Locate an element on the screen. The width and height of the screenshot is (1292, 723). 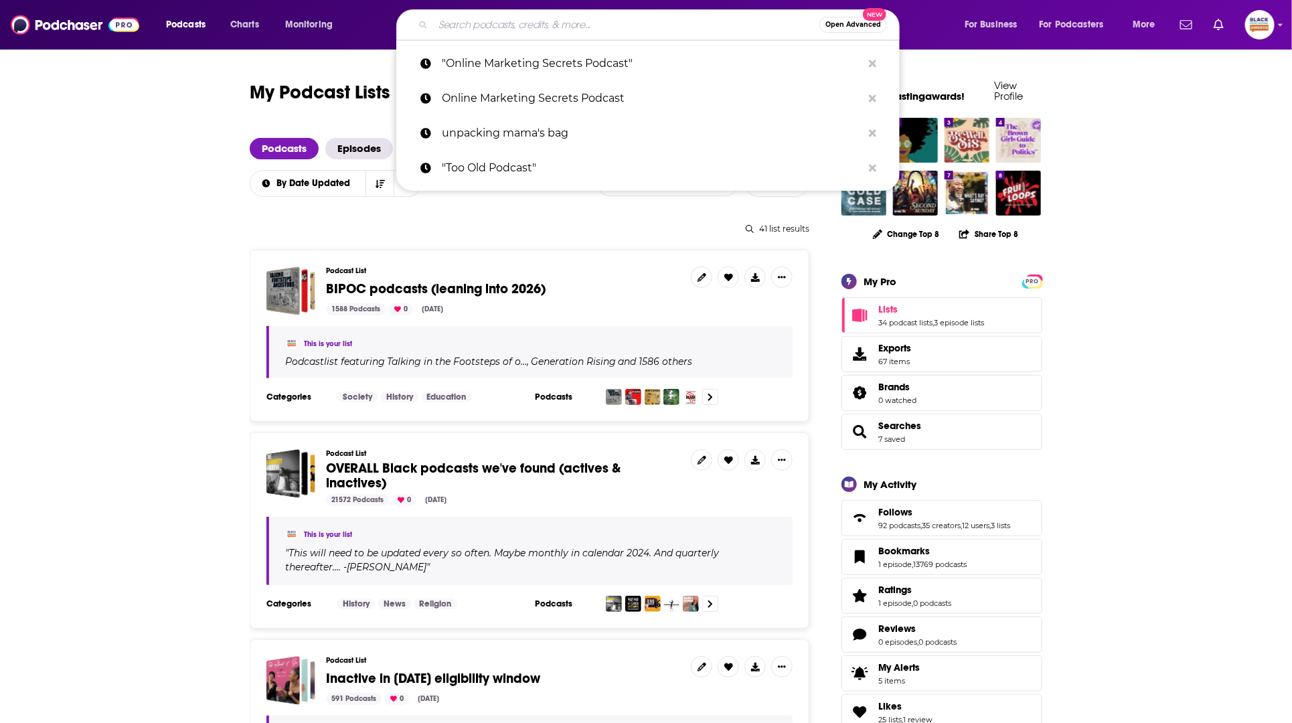
div: My Pro is located at coordinates (880, 281).